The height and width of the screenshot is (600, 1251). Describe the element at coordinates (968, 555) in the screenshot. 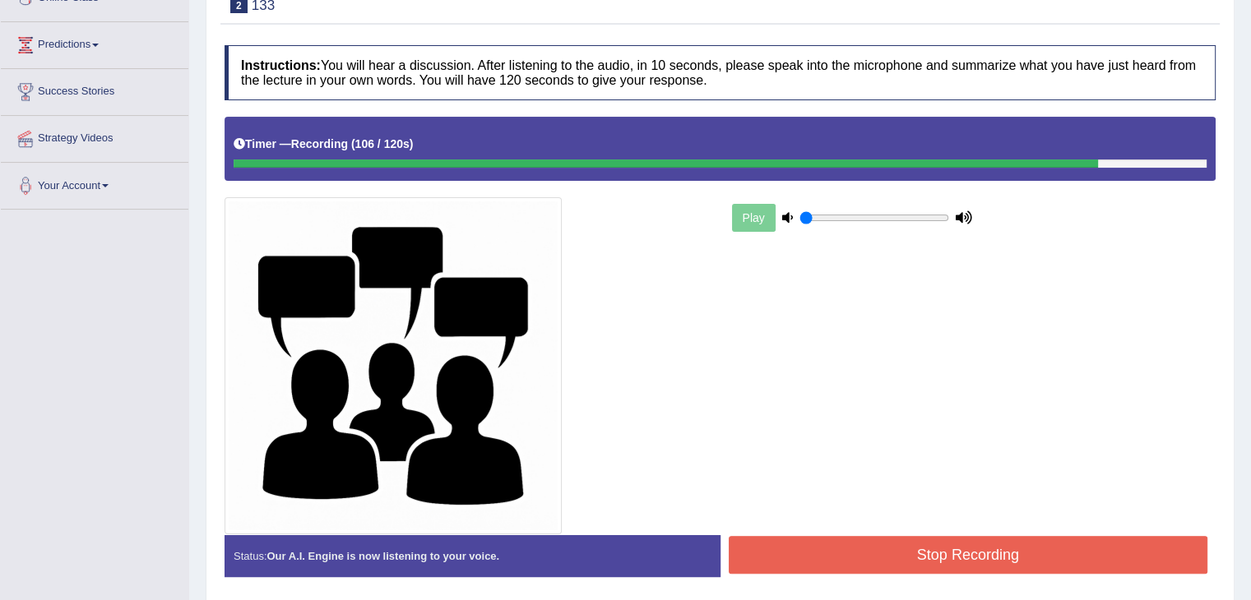

I see `button: Stop Recording` at that location.